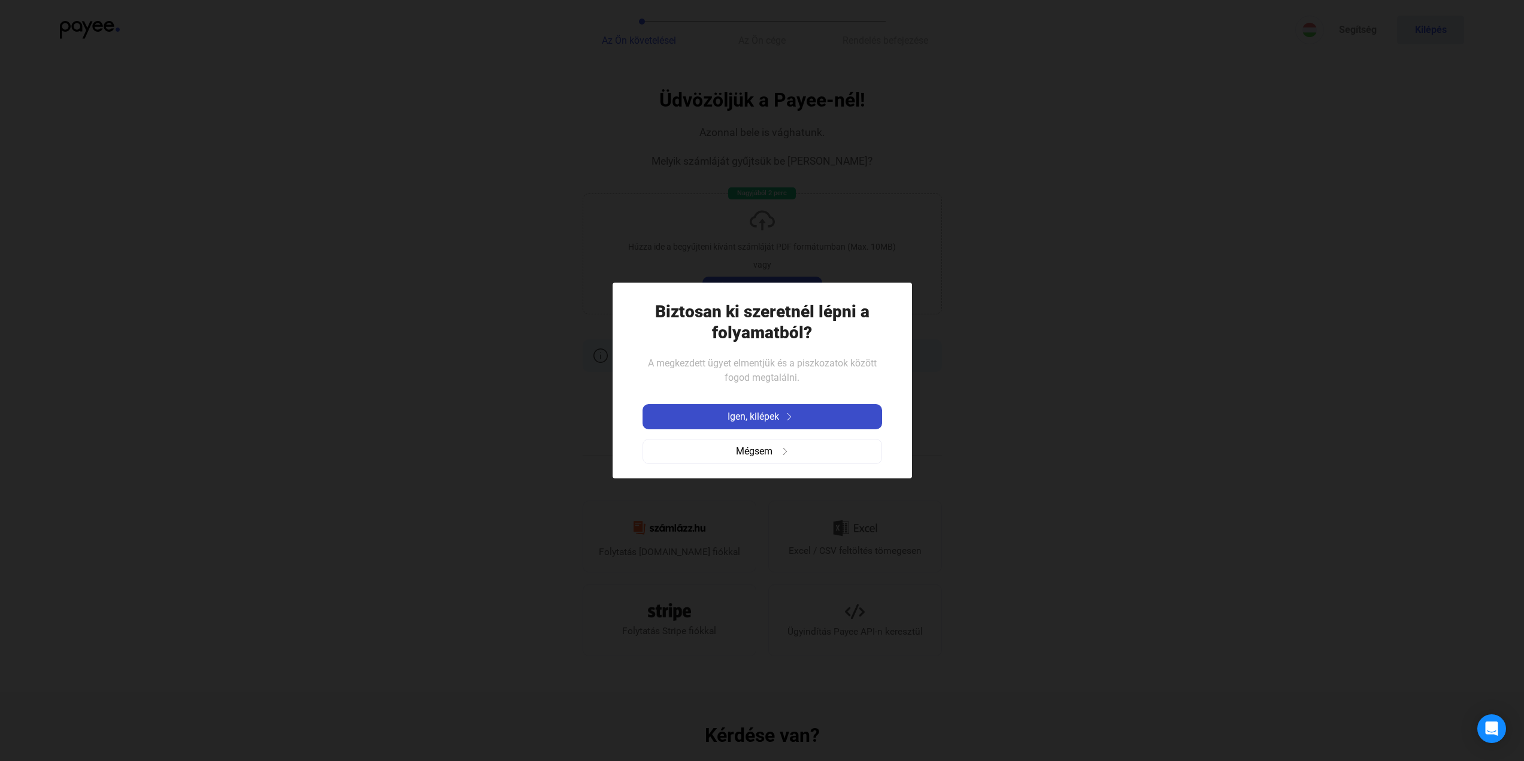 The width and height of the screenshot is (1524, 761). What do you see at coordinates (762, 452) in the screenshot?
I see `button: Mégsemarrow-right-grey` at bounding box center [762, 452].